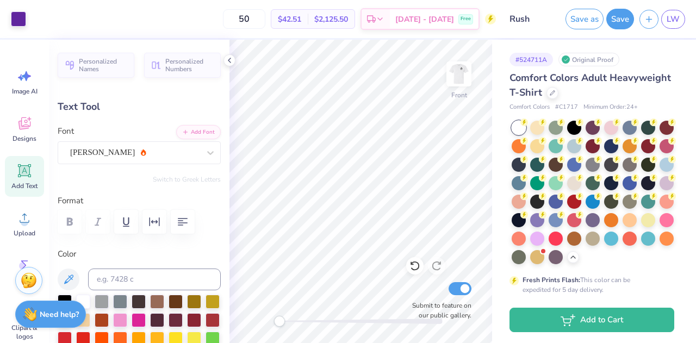 This screenshot has width=696, height=343. Describe the element at coordinates (459, 74) in the screenshot. I see `img: Front` at that location.